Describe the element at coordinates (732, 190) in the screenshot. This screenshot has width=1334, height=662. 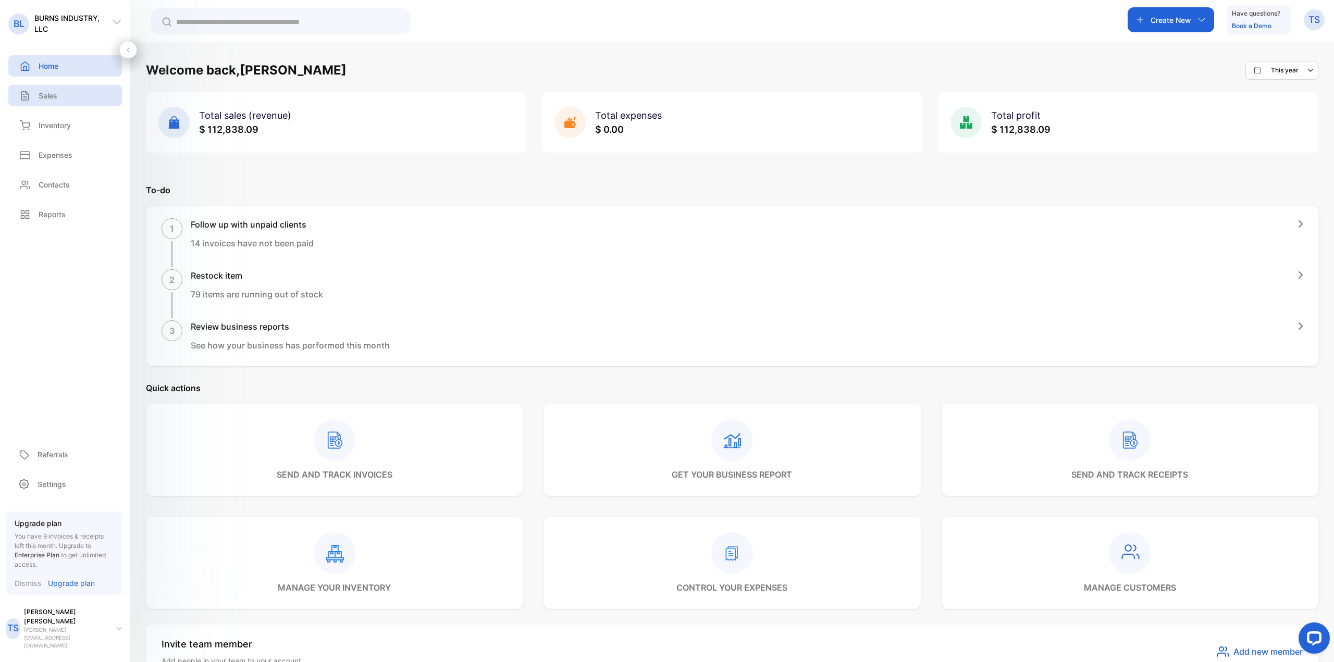
I see `p: To-do` at that location.